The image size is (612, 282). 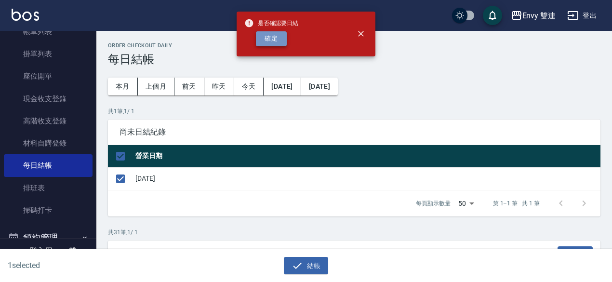 What do you see at coordinates (534, 15) in the screenshot?
I see `button: Envy 雙連` at bounding box center [534, 15].